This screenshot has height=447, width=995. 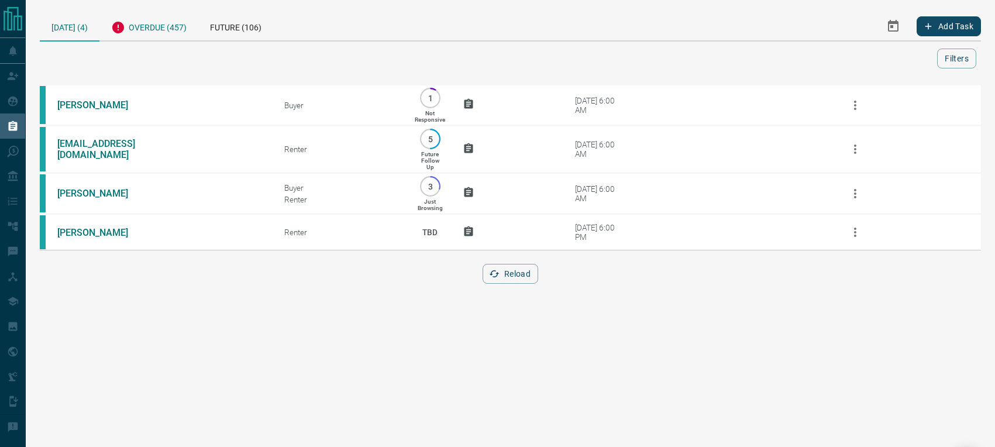 I want to click on button: Select Date Range, so click(x=894, y=26).